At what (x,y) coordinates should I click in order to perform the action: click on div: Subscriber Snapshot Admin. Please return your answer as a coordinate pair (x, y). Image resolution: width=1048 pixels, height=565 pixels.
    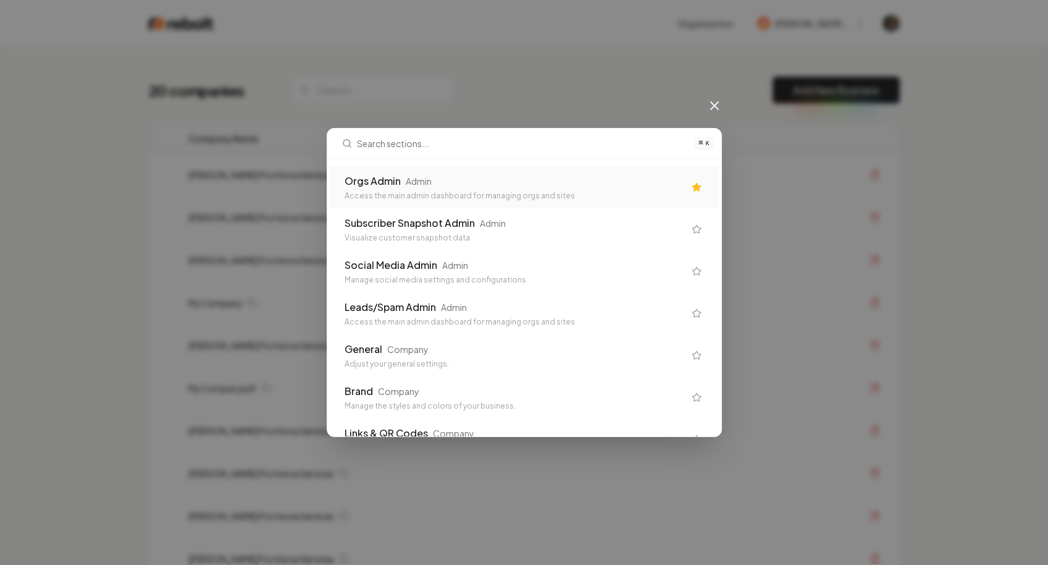
    Looking at the image, I should click on (410, 223).